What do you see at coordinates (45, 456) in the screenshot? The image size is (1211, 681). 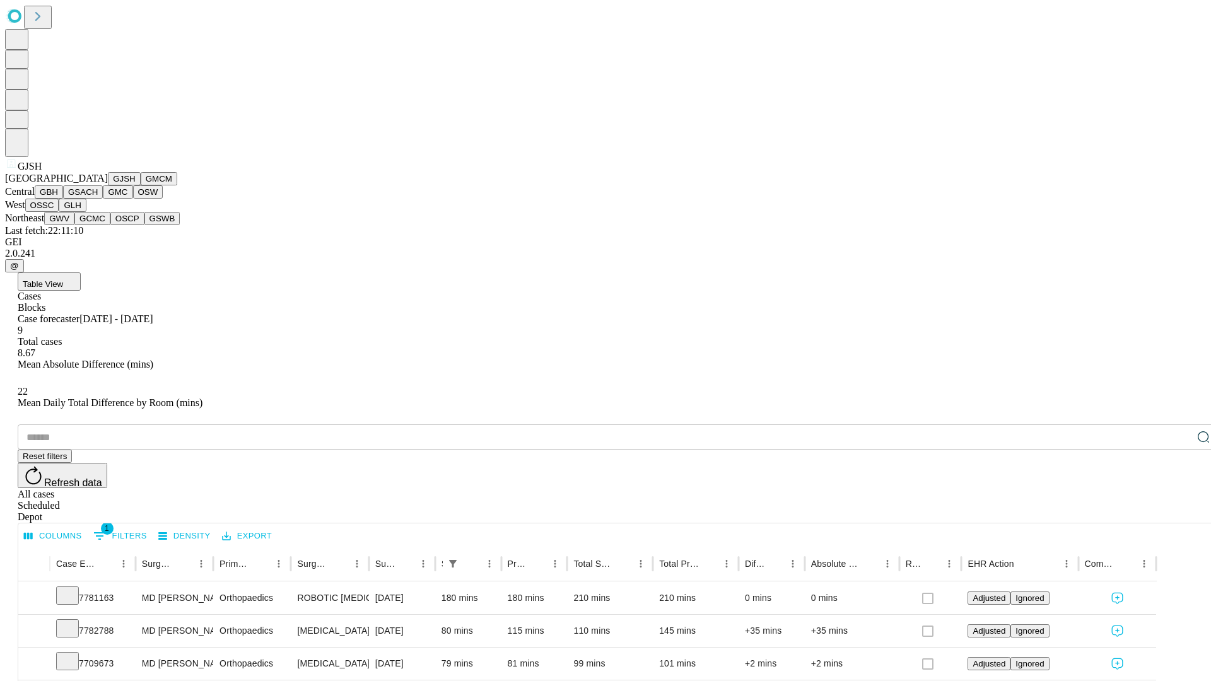 I see `button: Reset filters` at bounding box center [45, 456].